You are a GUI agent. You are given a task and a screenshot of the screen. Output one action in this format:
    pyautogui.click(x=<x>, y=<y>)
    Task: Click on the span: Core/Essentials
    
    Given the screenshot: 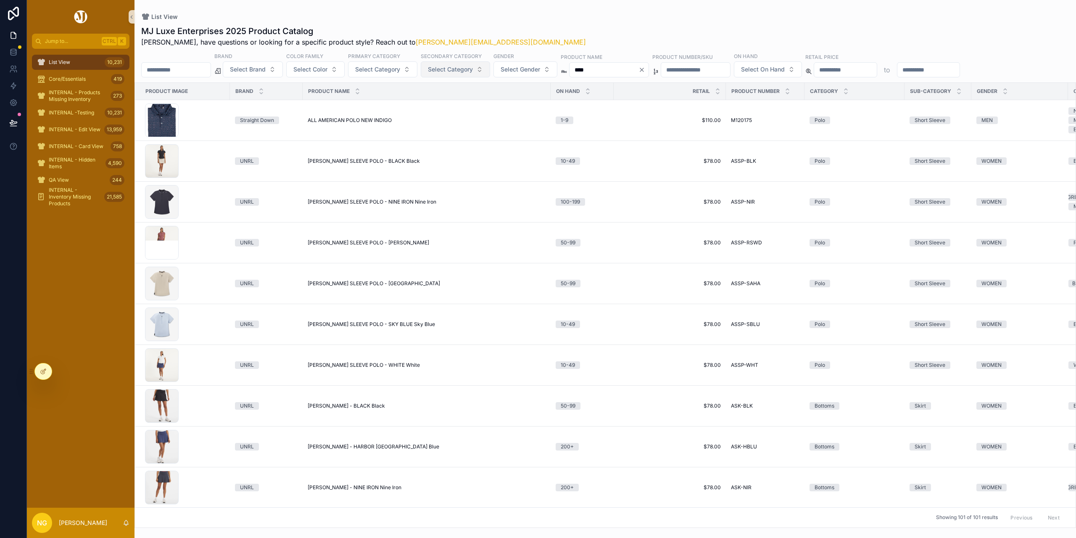 What is the action you would take?
    pyautogui.click(x=67, y=79)
    